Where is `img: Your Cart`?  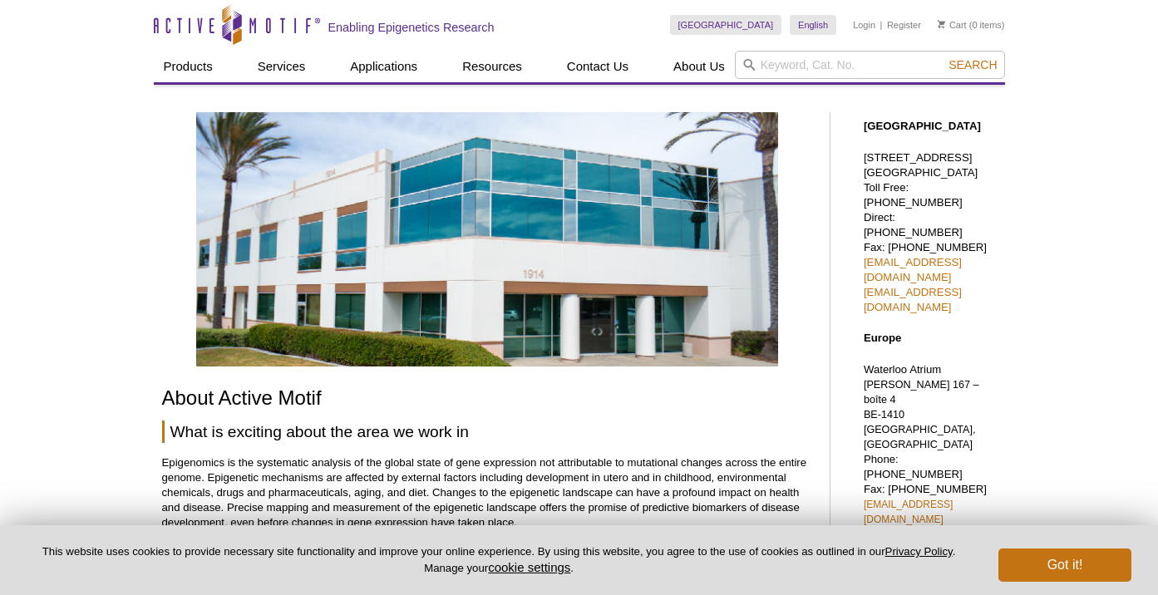
img: Your Cart is located at coordinates (941, 24).